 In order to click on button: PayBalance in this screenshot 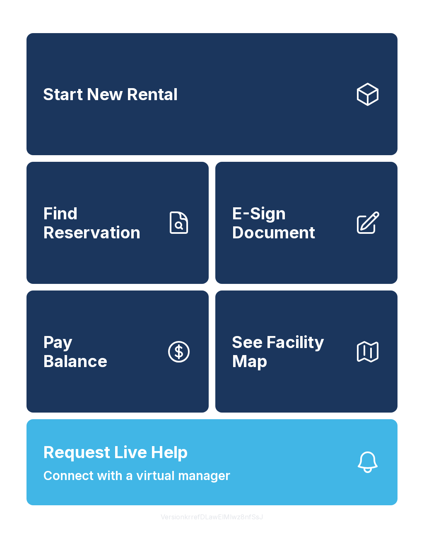, I will do `click(118, 351)`.